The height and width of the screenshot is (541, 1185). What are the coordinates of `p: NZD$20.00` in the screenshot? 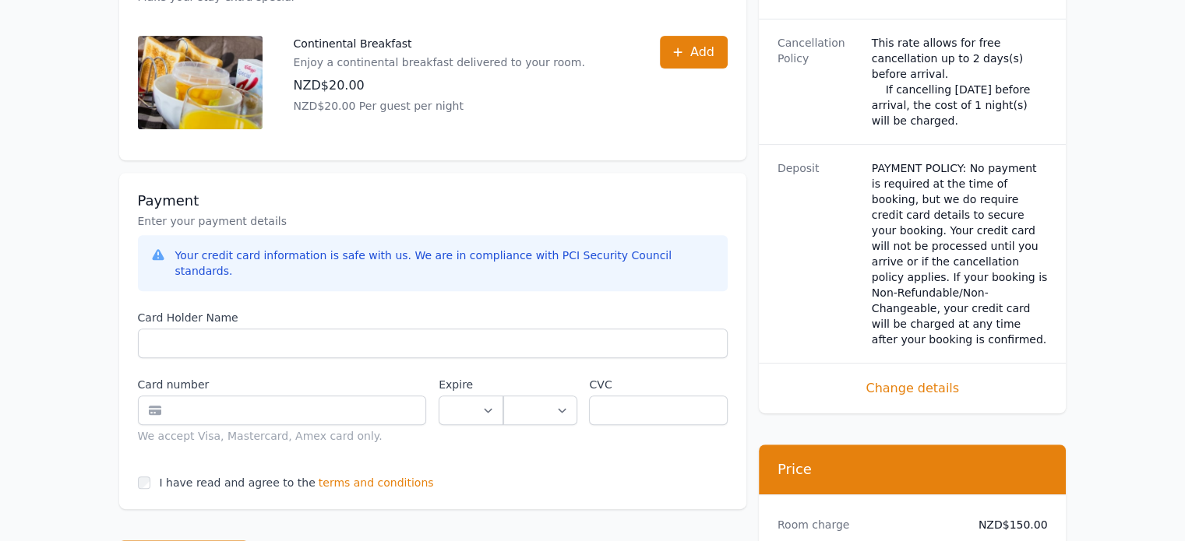 It's located at (439, 86).